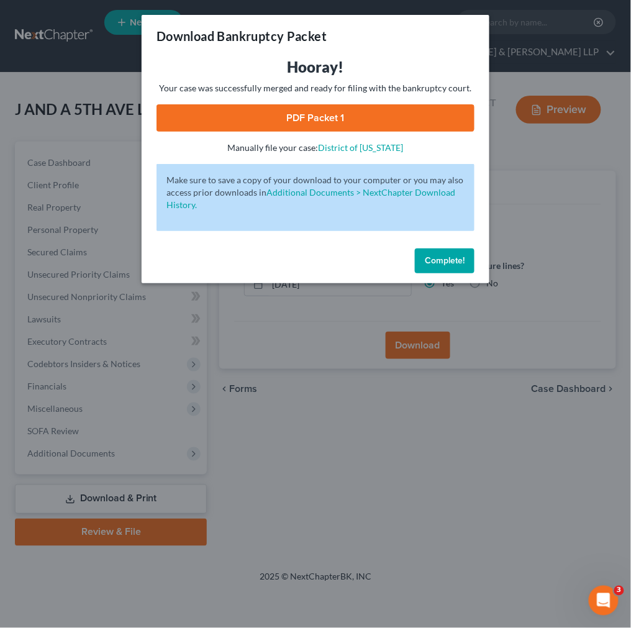  What do you see at coordinates (315, 88) in the screenshot?
I see `p: Your case was successfully merged and ready for filing with the bankruptcy court.` at bounding box center [315, 88].